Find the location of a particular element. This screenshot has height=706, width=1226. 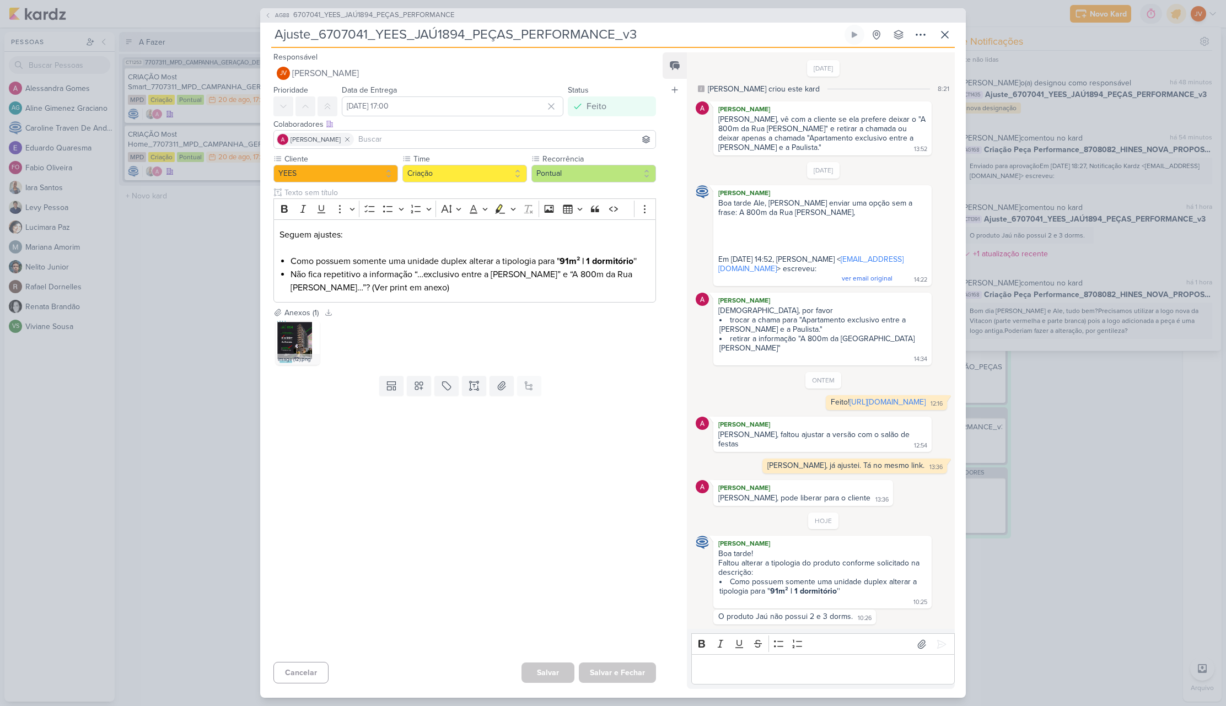

input: Select a date is located at coordinates (453, 106).